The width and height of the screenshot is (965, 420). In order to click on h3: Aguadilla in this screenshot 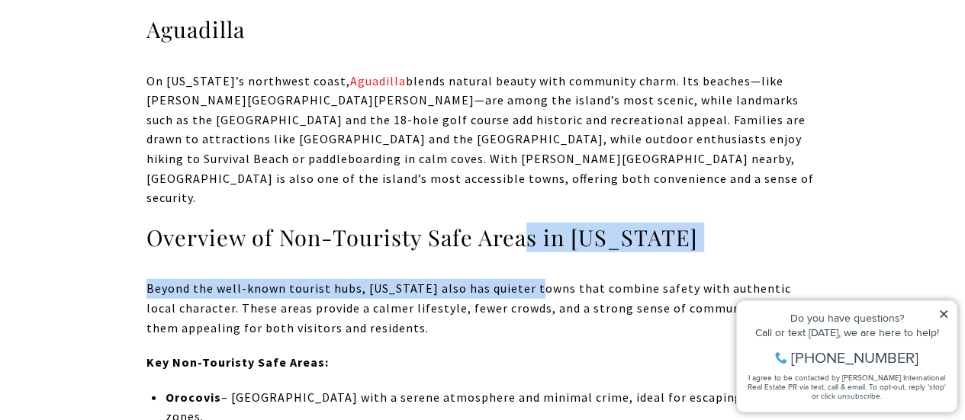, I will do `click(483, 30)`.